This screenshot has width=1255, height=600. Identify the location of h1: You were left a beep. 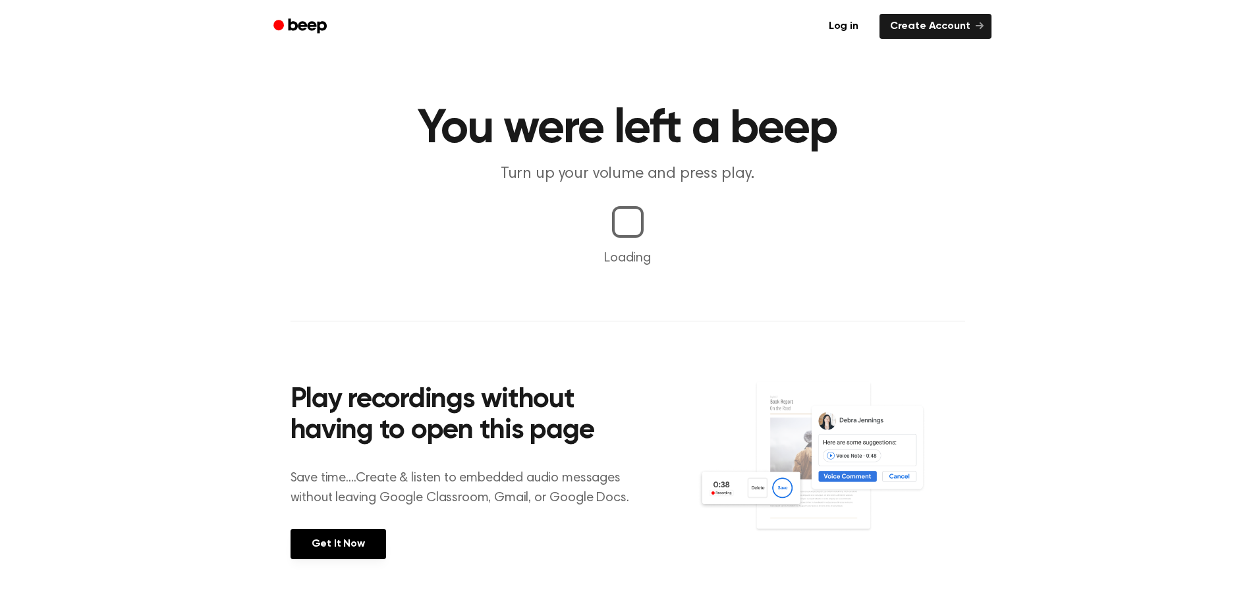
(628, 129).